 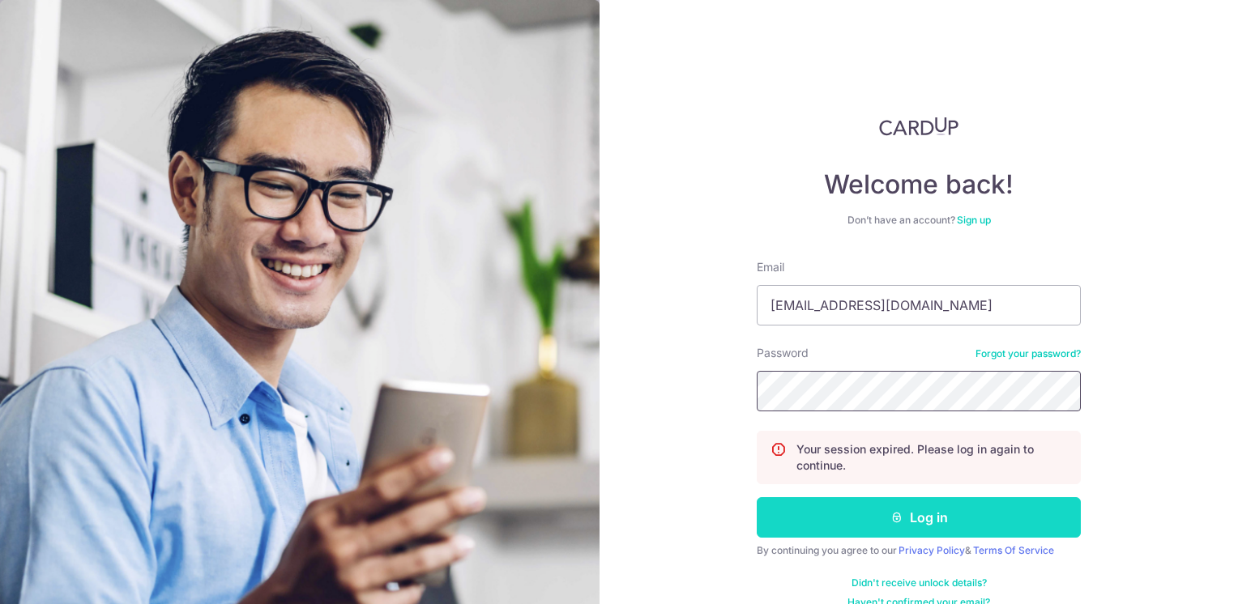 What do you see at coordinates (919, 583) in the screenshot?
I see `a: Didn't receive unlock details?` at bounding box center [919, 583].